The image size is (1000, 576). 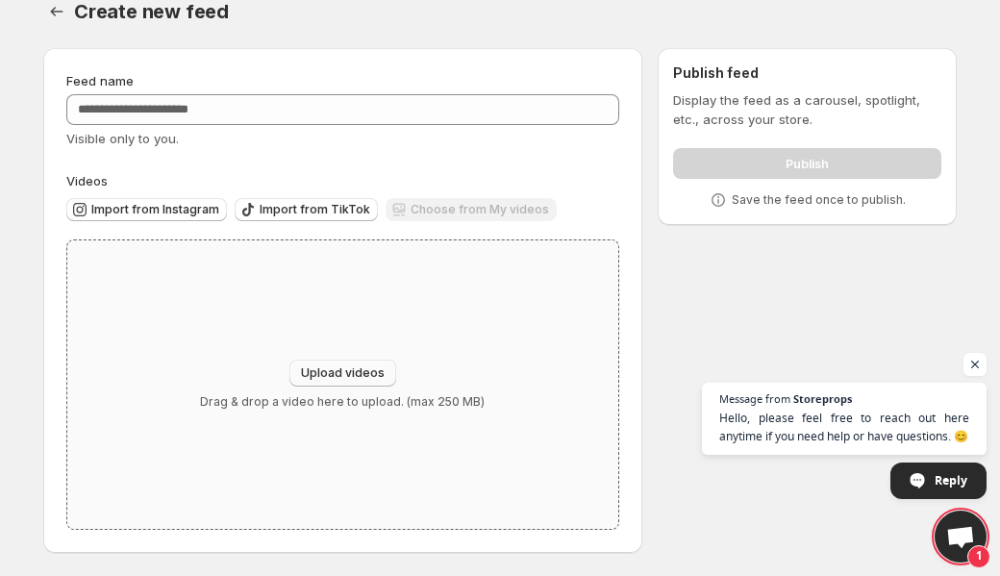 What do you see at coordinates (342, 402) in the screenshot?
I see `p: Drag & drop a video here to upload. (max 250 MB)` at bounding box center [342, 402].